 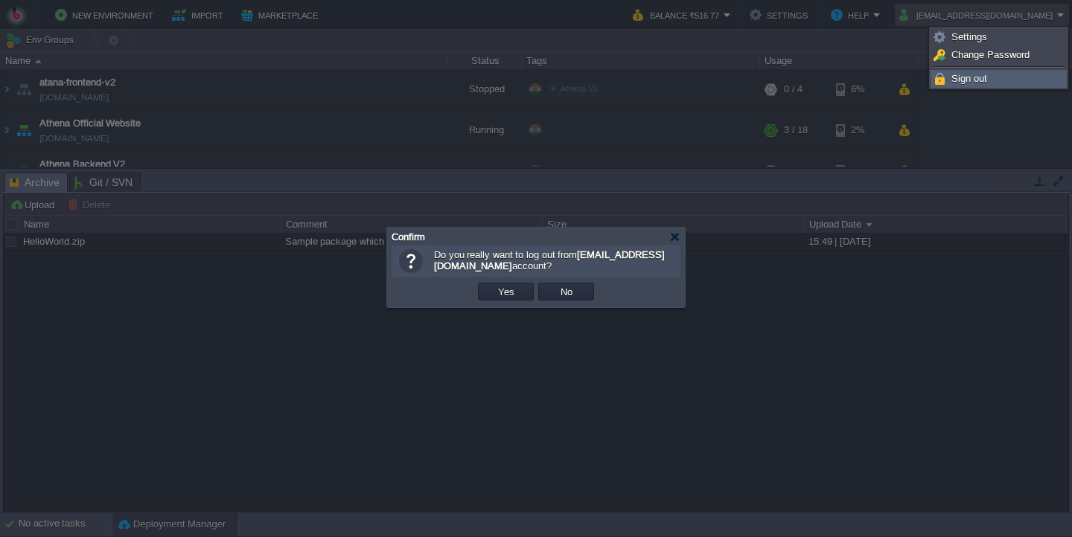 I want to click on span: Sign out, so click(x=969, y=78).